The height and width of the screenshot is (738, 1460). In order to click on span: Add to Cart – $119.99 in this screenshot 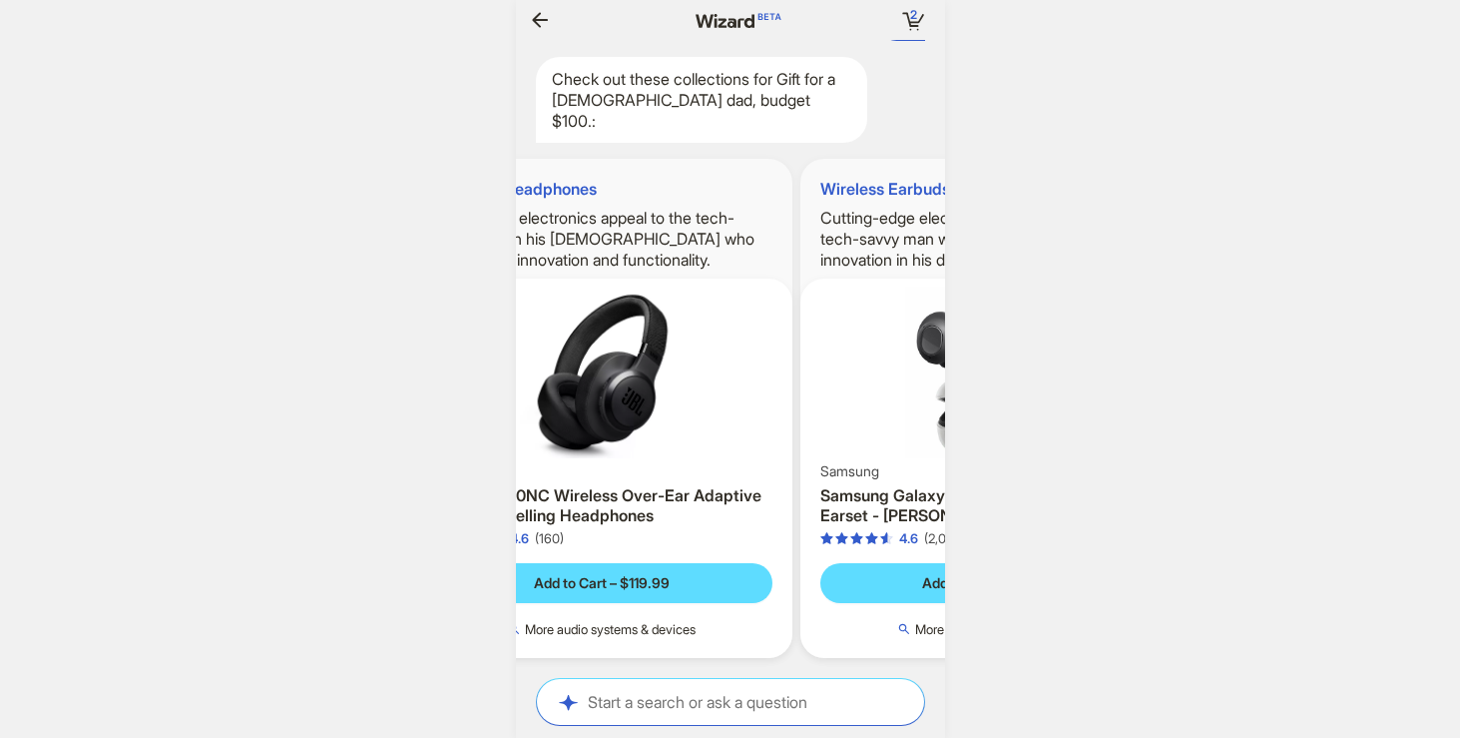, I will do `click(602, 583)`.